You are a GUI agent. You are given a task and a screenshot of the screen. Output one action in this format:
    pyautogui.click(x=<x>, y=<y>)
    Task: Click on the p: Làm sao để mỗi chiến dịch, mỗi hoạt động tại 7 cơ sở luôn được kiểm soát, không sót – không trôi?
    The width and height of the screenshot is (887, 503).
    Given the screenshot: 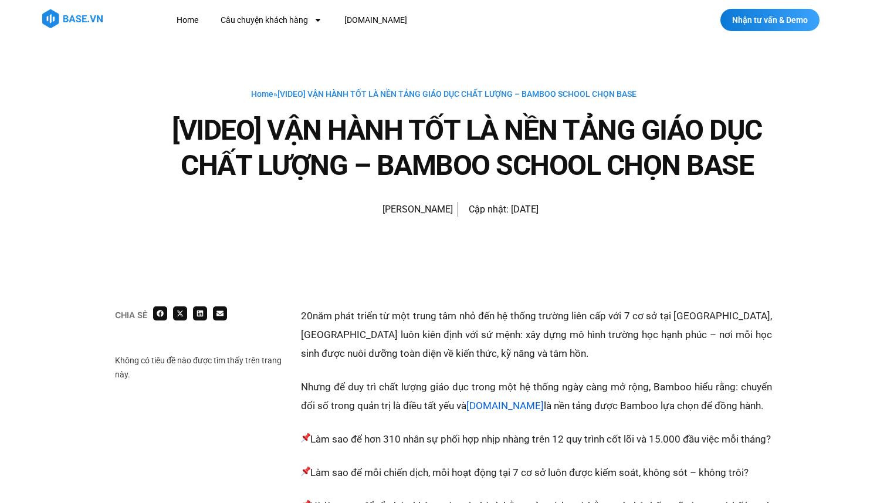 What is the action you would take?
    pyautogui.click(x=536, y=472)
    